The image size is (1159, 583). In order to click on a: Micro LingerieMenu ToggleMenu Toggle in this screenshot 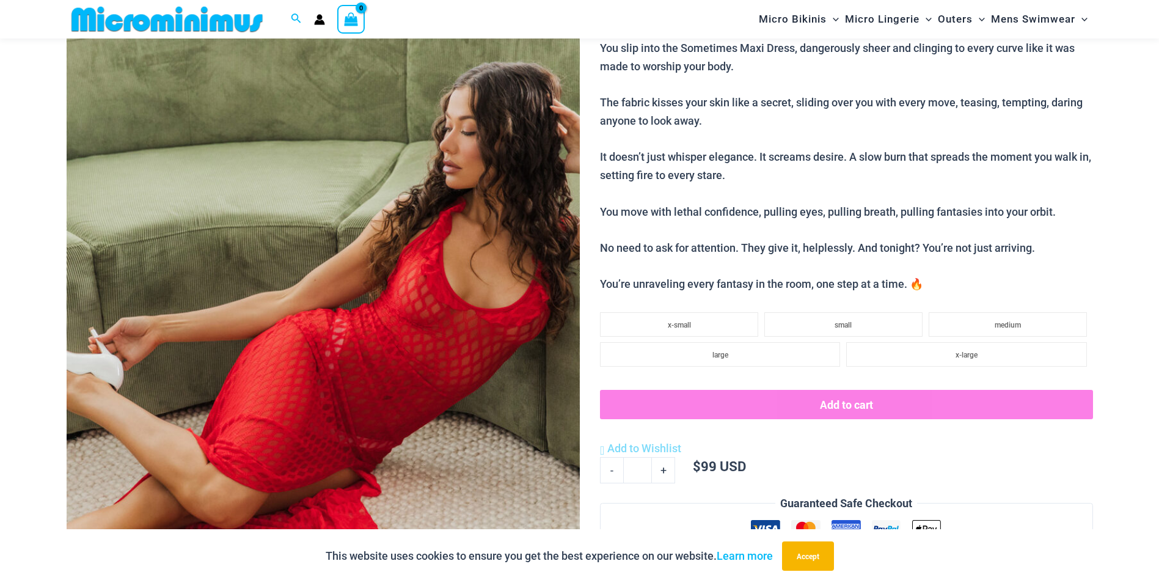, I will do `click(888, 19)`.